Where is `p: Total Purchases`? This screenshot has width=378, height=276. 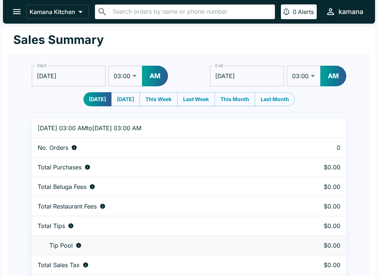
p: Total Purchases is located at coordinates (59, 167).